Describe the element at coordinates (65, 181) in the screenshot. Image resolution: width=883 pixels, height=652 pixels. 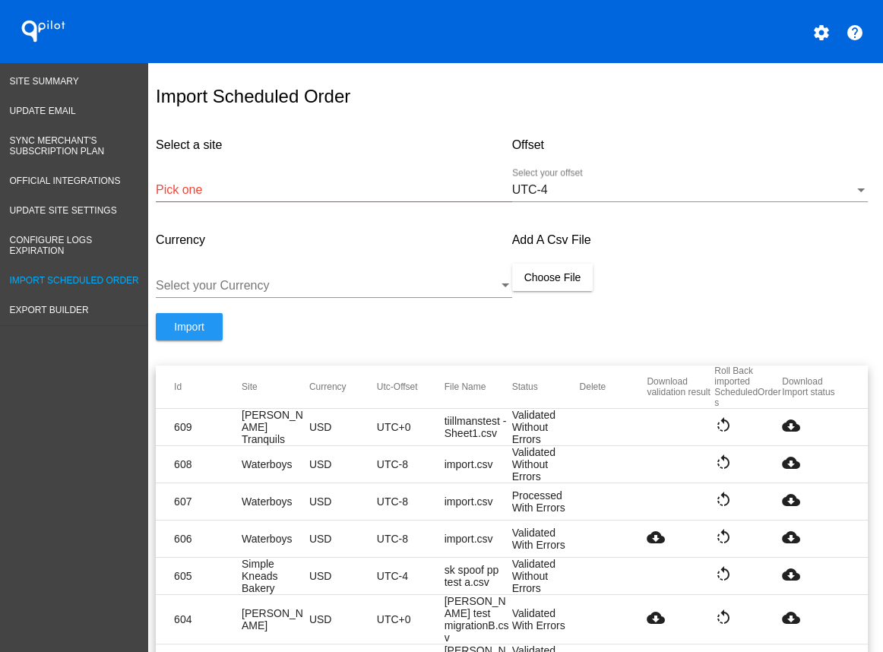
I see `span: Official Integrations` at that location.